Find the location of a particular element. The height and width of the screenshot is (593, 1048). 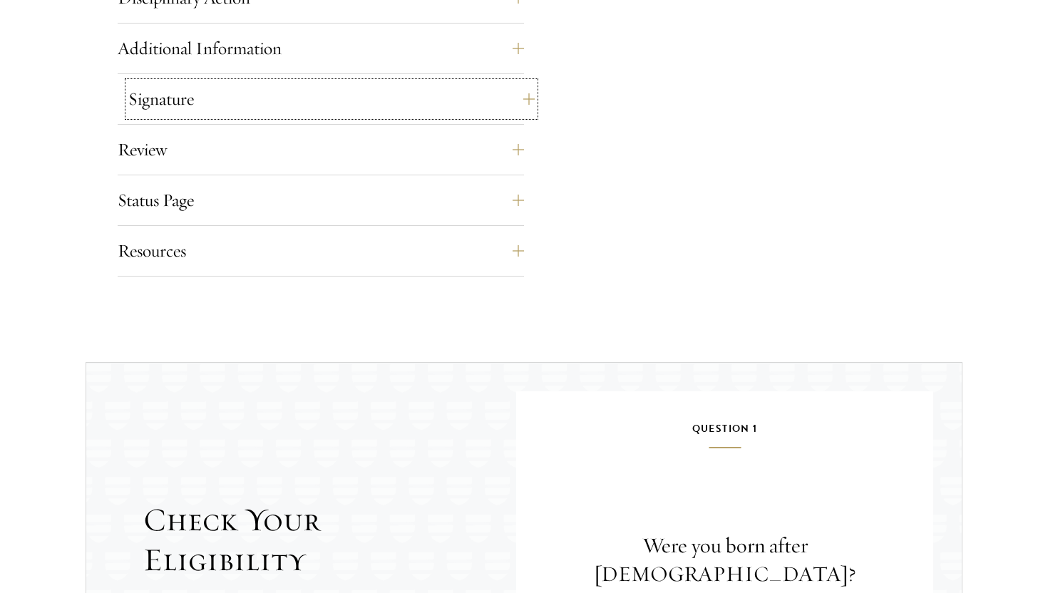

button: Resources is located at coordinates (321, 251).